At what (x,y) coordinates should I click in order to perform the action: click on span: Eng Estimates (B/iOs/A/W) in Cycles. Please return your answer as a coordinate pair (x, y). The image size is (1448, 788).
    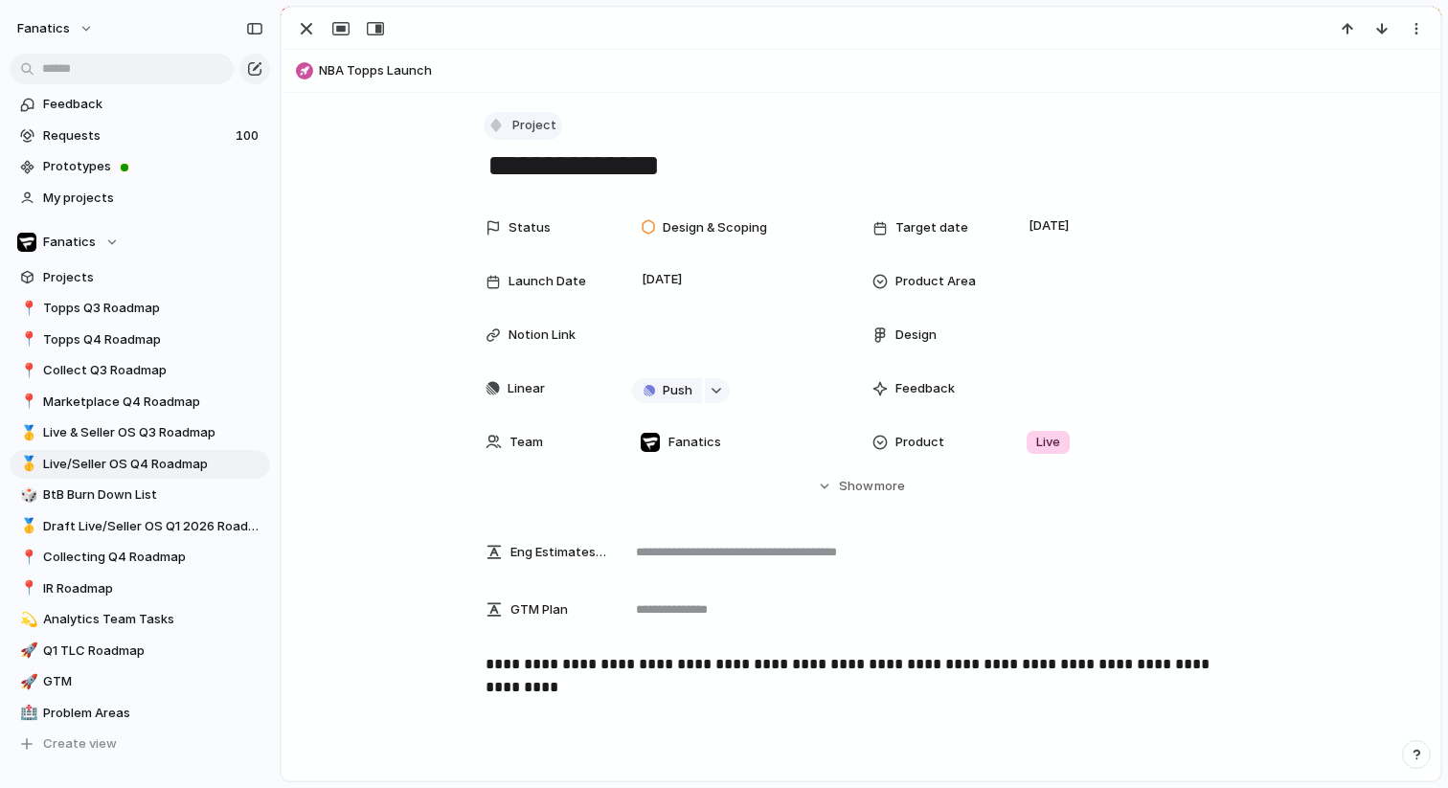
    Looking at the image, I should click on (559, 553).